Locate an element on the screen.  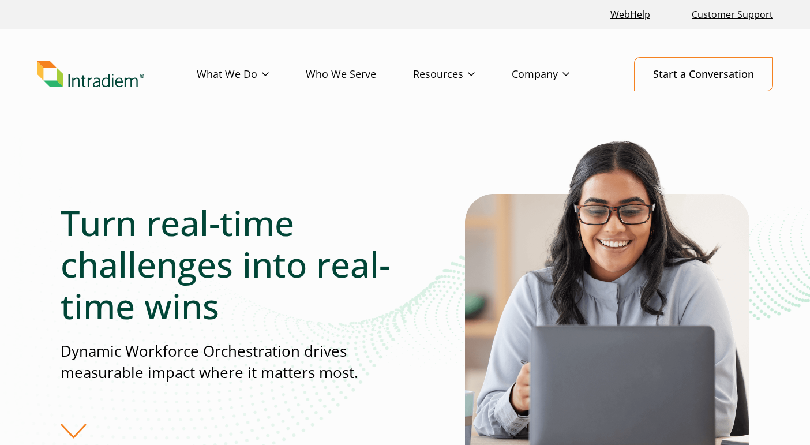
a: Start a Conversation is located at coordinates (703, 74).